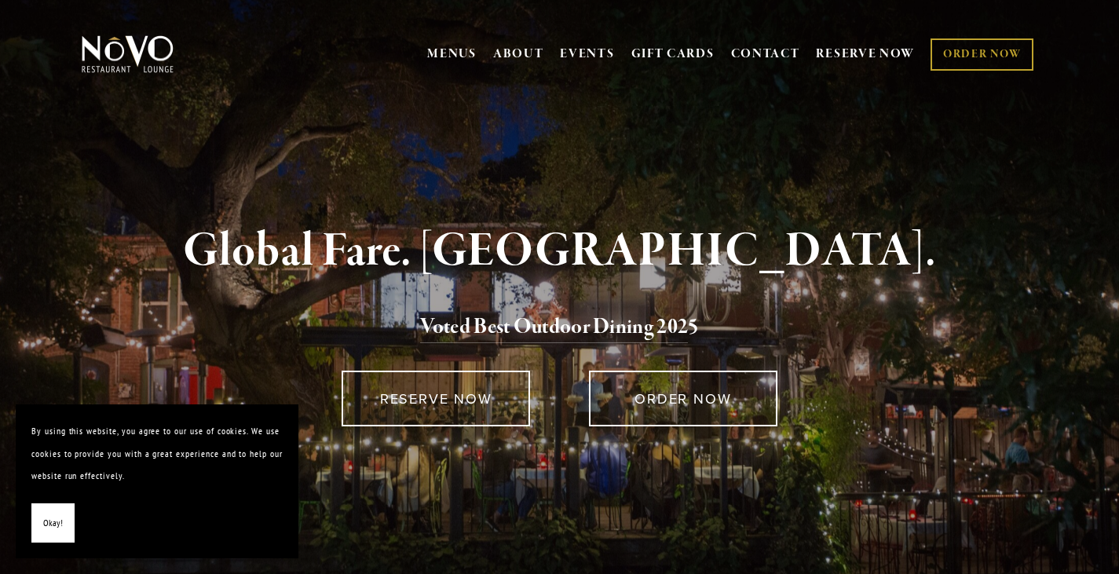 The image size is (1119, 574). I want to click on a: CONTACT, so click(766, 54).